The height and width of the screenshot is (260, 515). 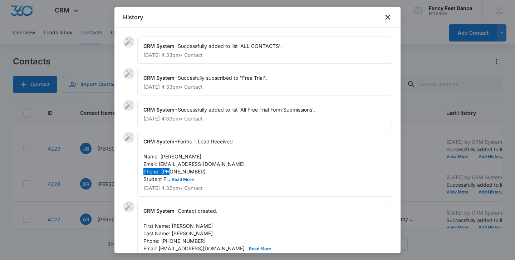 I want to click on span: Succesfully subscribed to "Free Trial"., so click(x=222, y=78).